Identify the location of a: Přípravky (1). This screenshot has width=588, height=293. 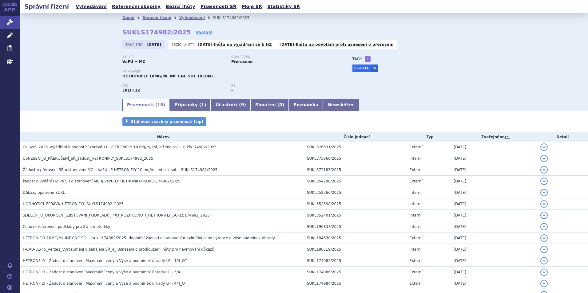
(190, 105).